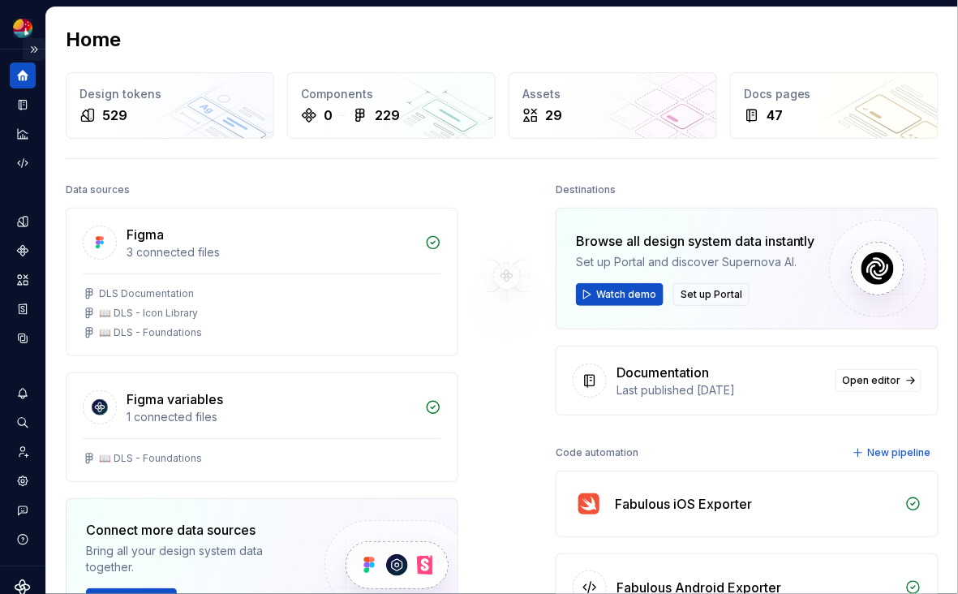 Image resolution: width=958 pixels, height=594 pixels. What do you see at coordinates (387, 115) in the screenshot?
I see `div: 229` at bounding box center [387, 115].